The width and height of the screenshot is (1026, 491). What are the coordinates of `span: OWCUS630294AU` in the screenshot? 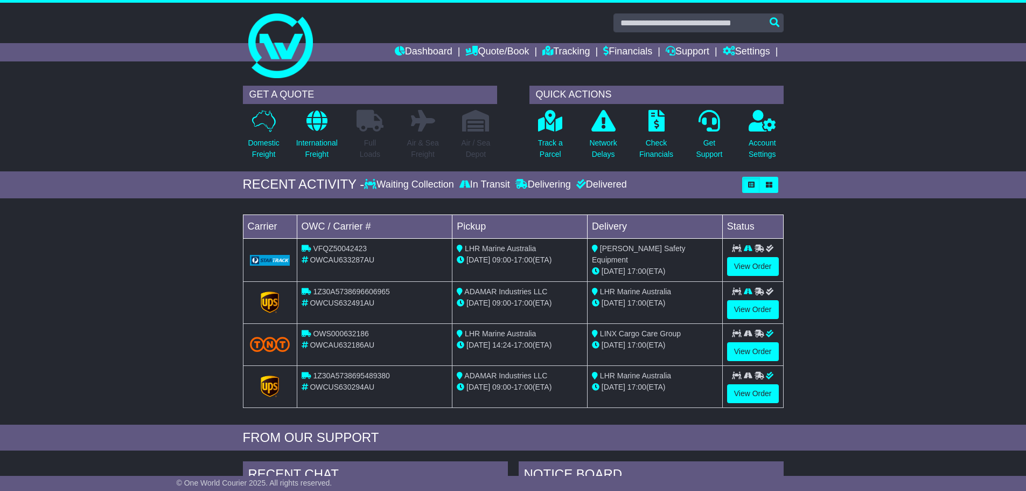 It's located at (342, 387).